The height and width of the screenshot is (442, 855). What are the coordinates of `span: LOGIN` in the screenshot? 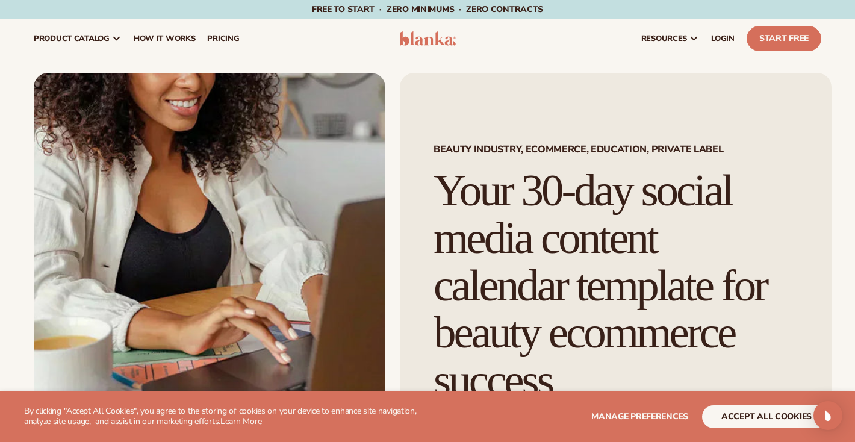 It's located at (723, 39).